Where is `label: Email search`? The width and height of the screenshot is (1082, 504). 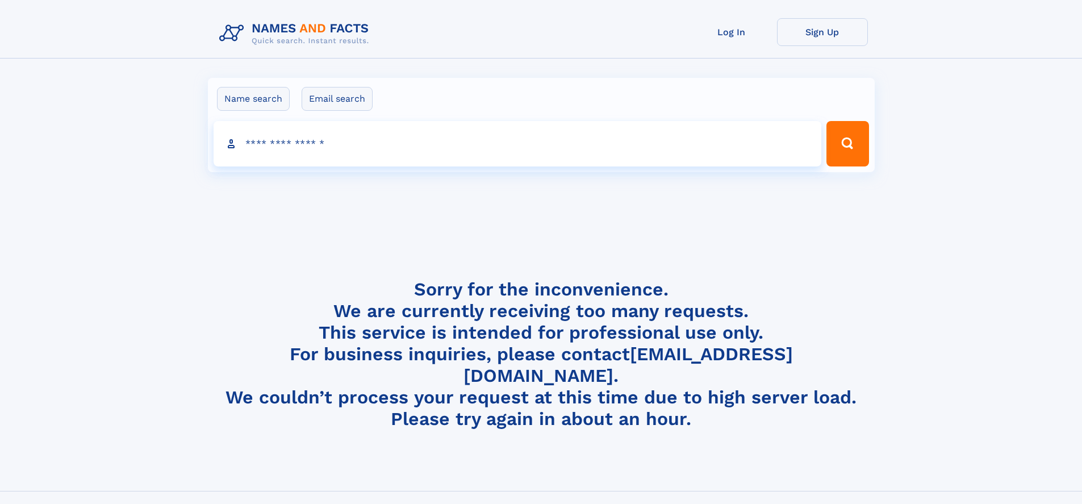 label: Email search is located at coordinates (337, 99).